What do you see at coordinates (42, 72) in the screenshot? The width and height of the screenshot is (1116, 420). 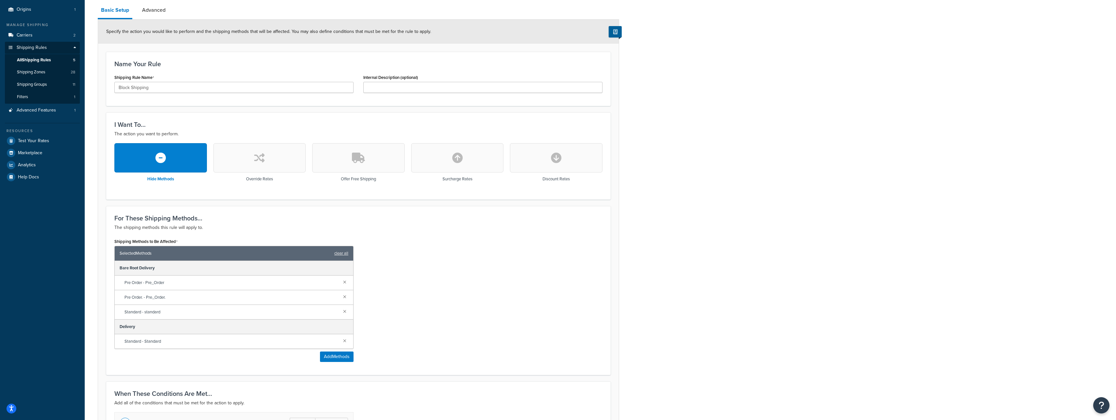 I see `li: Shipping Zones` at bounding box center [42, 72].